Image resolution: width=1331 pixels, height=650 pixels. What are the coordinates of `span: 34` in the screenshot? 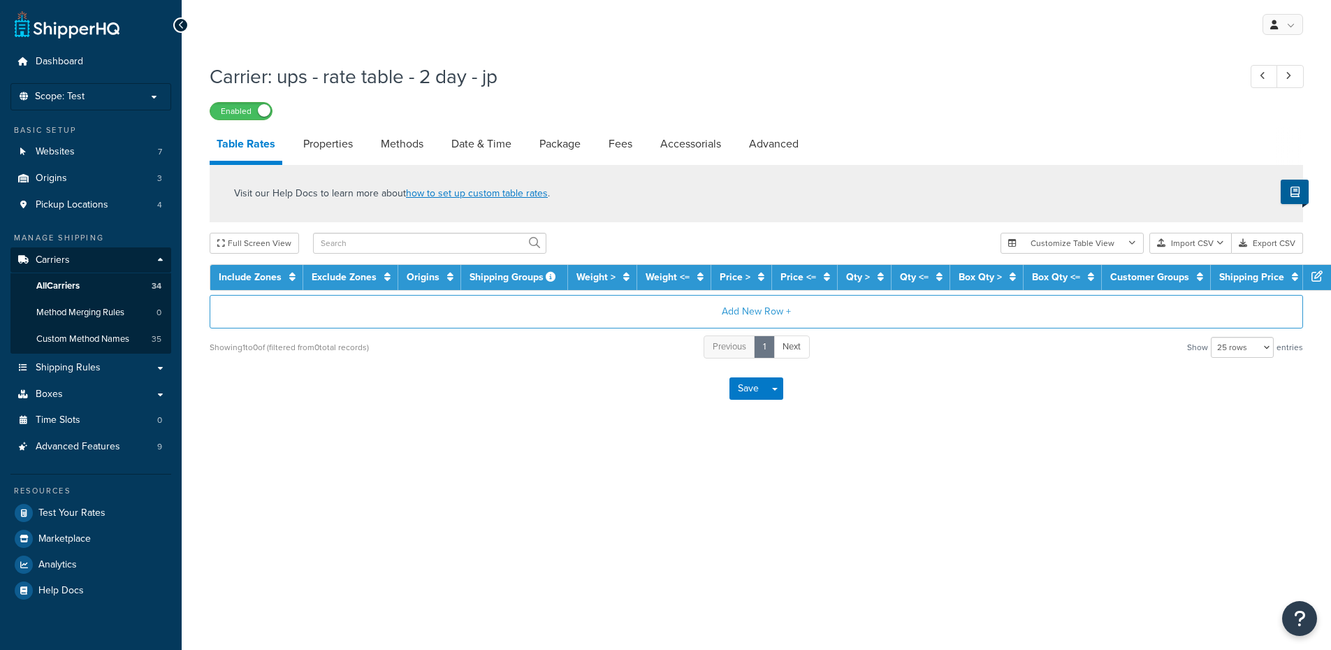 It's located at (157, 286).